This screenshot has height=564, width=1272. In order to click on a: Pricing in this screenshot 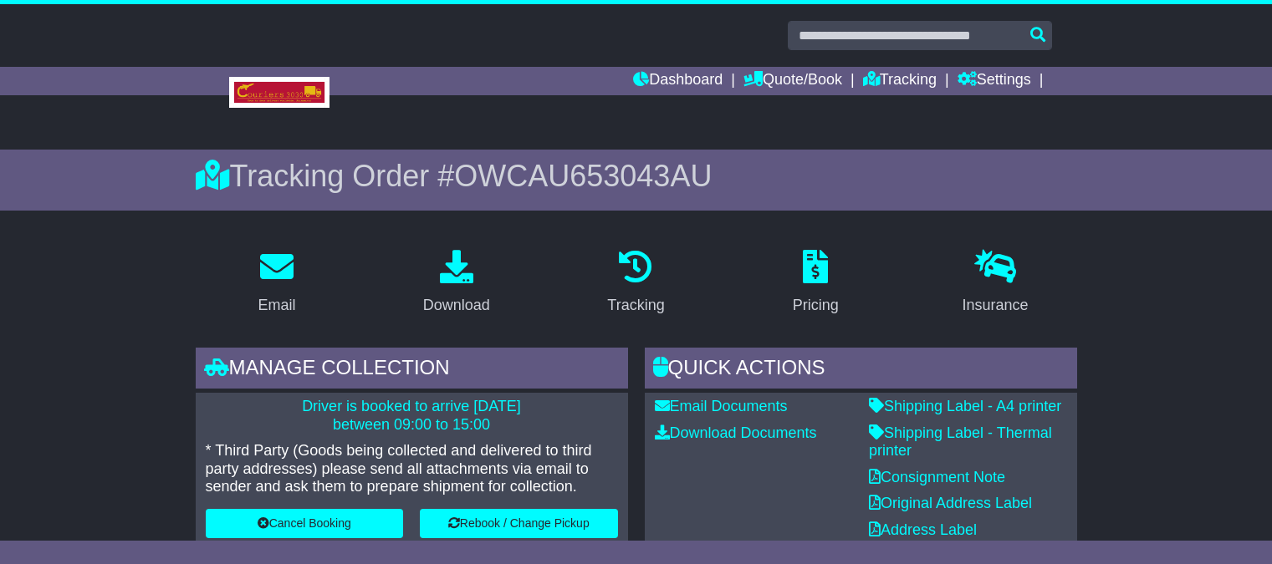, I will do `click(815, 283)`.